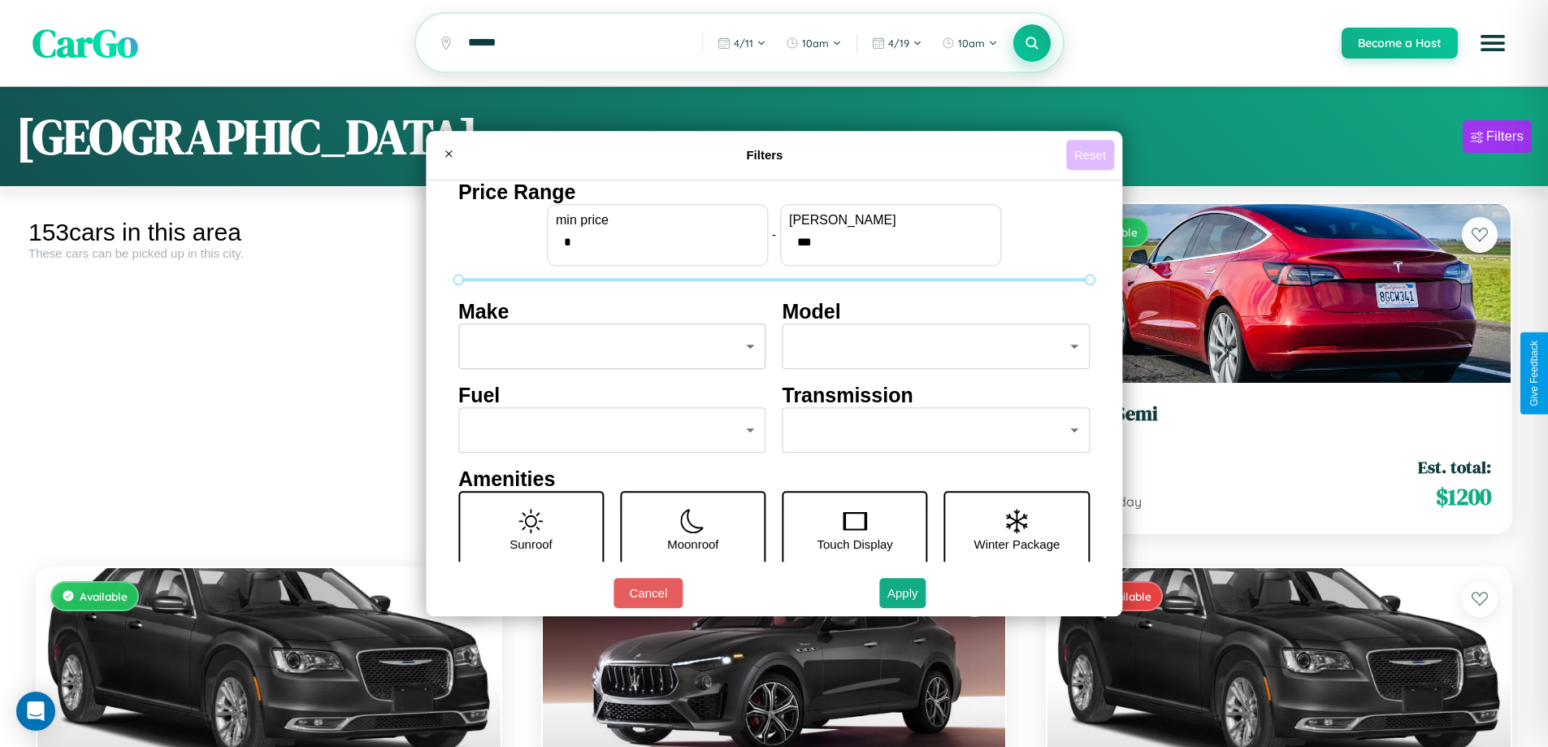 The height and width of the screenshot is (747, 1548). What do you see at coordinates (899, 43) in the screenshot?
I see `span: 4 / 19` at bounding box center [899, 43].